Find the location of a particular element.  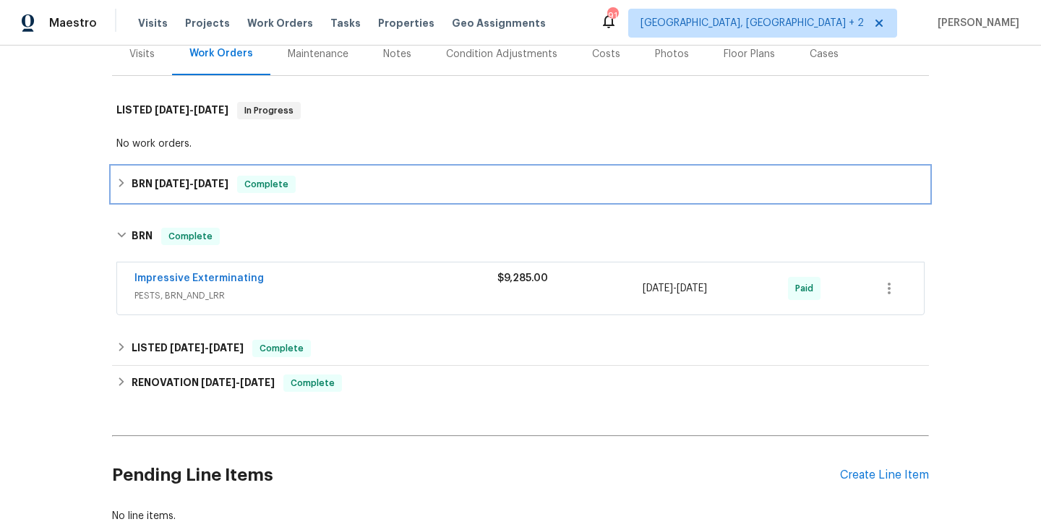

a: Impressive Exterminating is located at coordinates (199, 278).